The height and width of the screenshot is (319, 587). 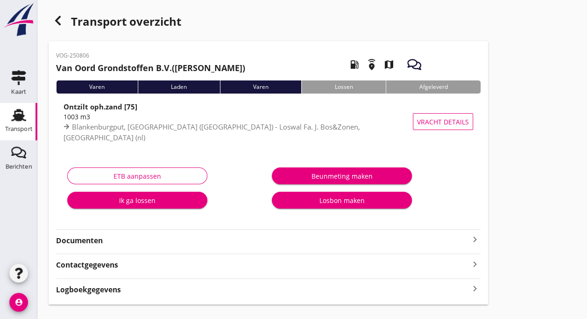 What do you see at coordinates (88, 289) in the screenshot?
I see `strong: Logboekgegevens` at bounding box center [88, 289].